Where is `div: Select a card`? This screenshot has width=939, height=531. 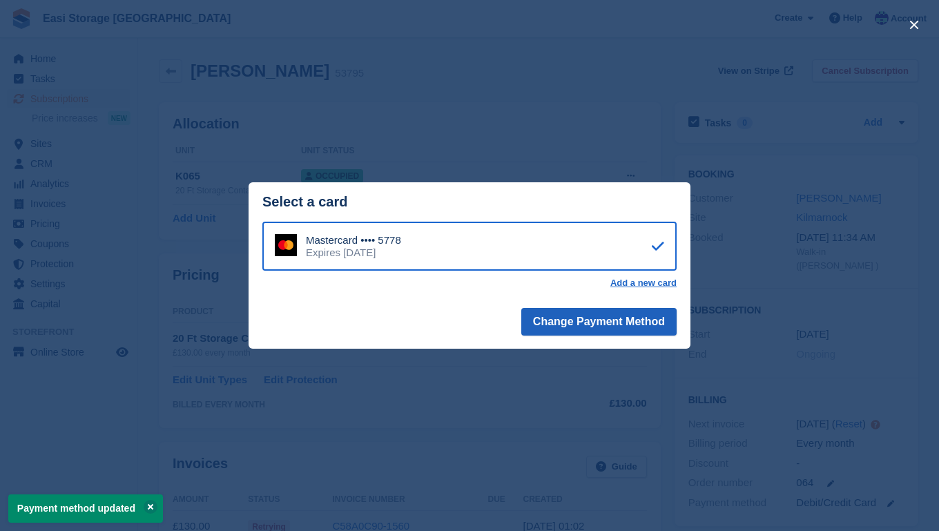
div: Select a card is located at coordinates (470, 202).